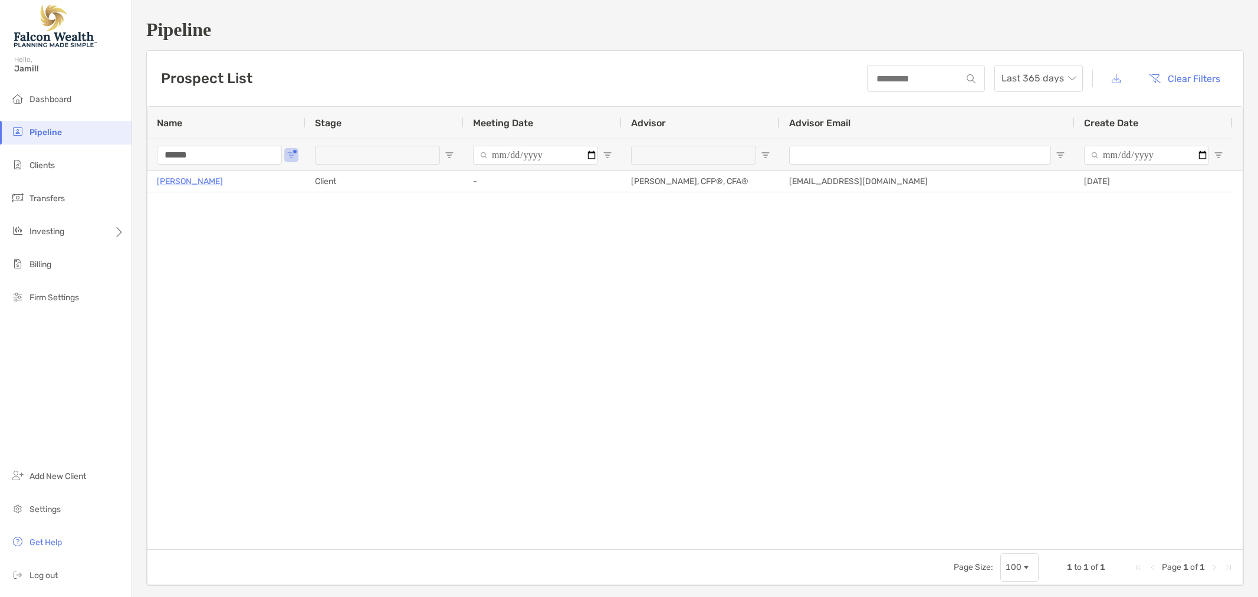 This screenshot has width=1258, height=597. I want to click on span: Investing, so click(47, 231).